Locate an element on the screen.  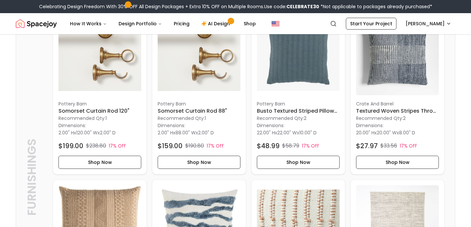
p: $58.79 is located at coordinates (291, 146).